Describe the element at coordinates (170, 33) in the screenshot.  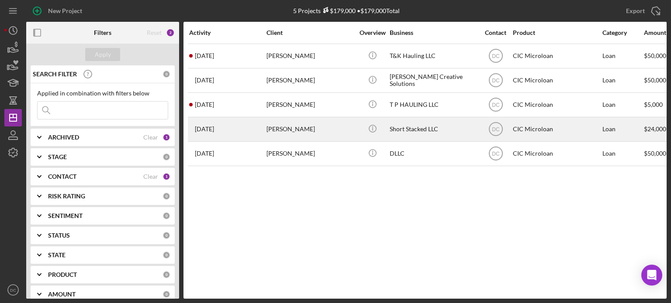
I see `div: 2` at that location.